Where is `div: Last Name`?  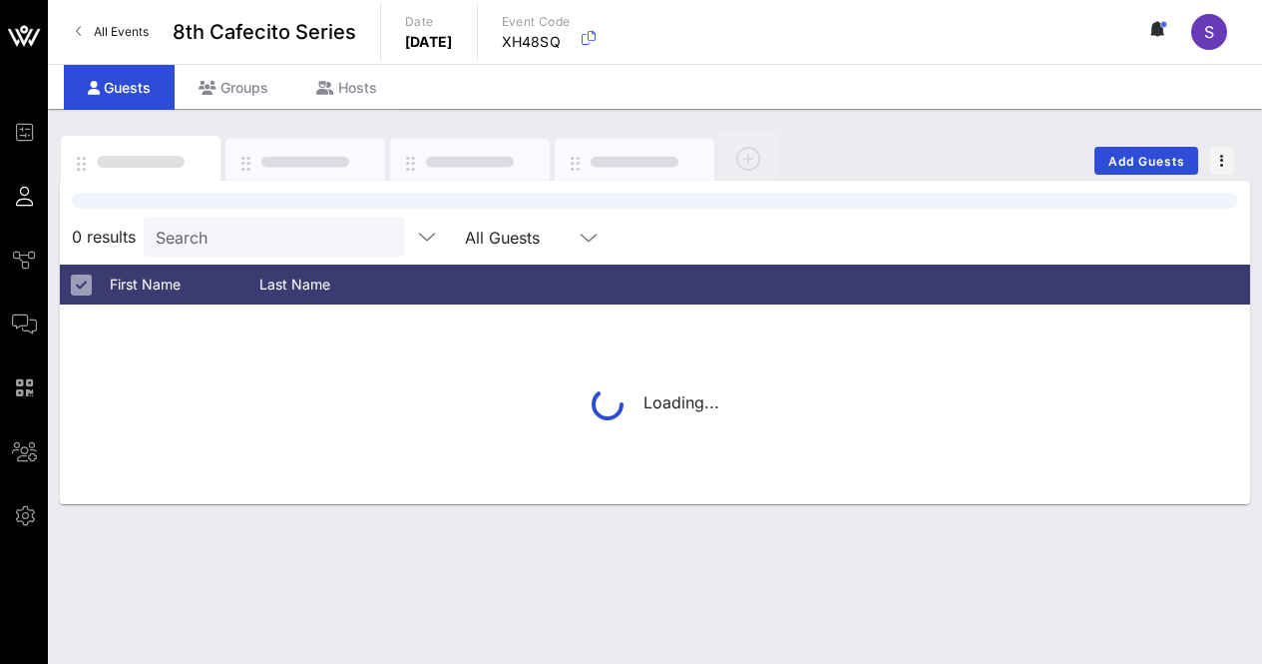 div: Last Name is located at coordinates (334, 284).